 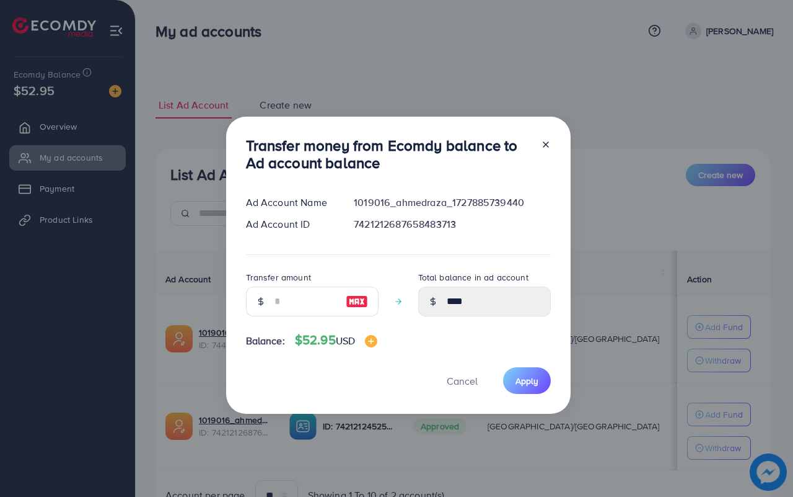 I want to click on button: Cancel, so click(x=462, y=380).